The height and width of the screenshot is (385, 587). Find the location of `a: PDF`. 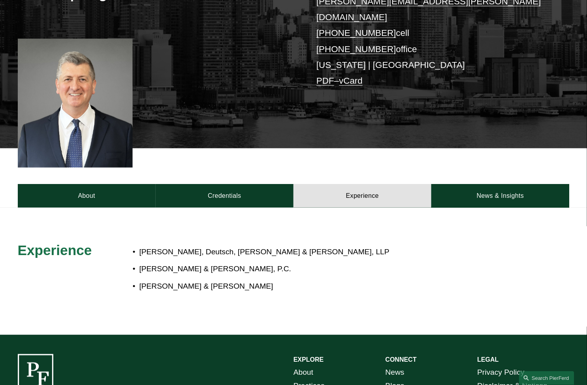

a: PDF is located at coordinates (325, 81).